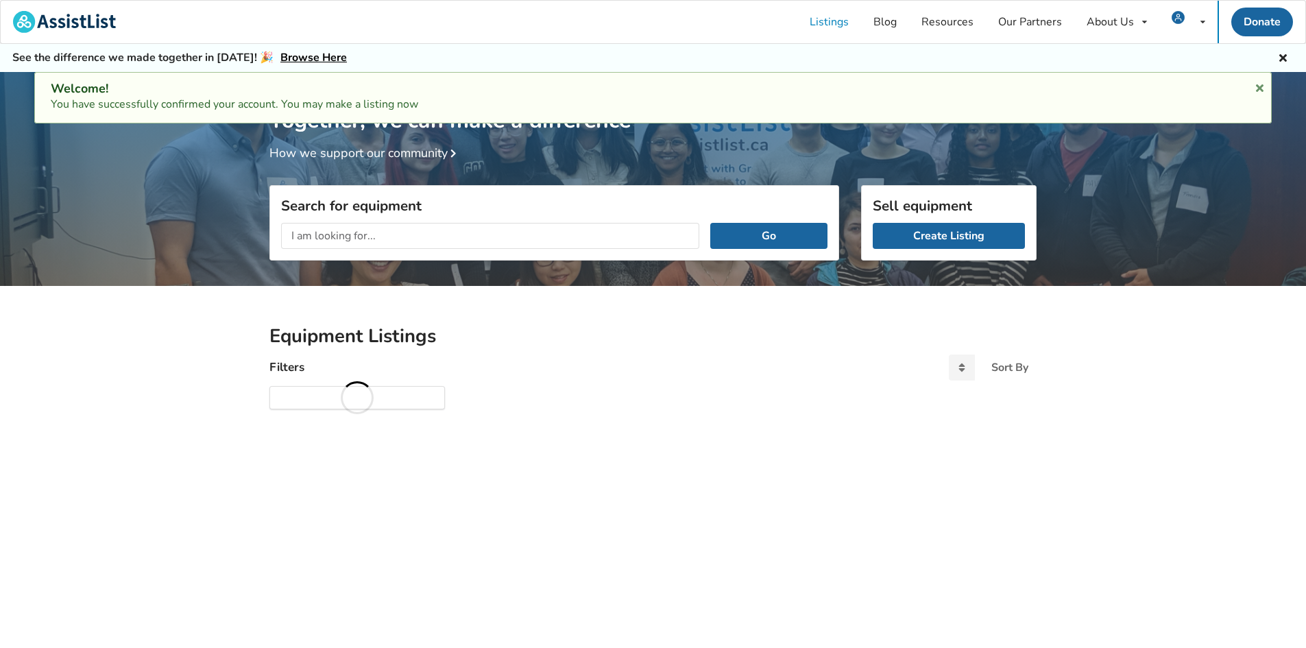  I want to click on h2: Equipment Listings, so click(653, 336).